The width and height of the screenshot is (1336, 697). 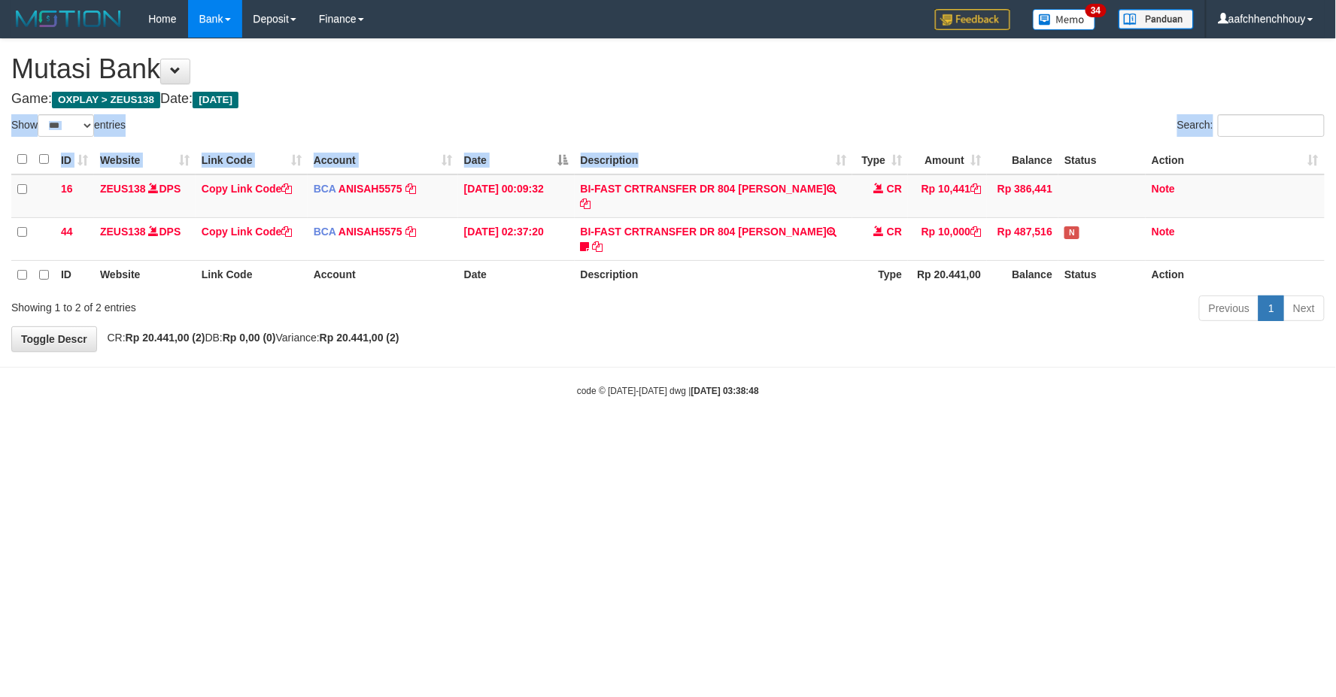 What do you see at coordinates (144, 275) in the screenshot?
I see `th: Website` at bounding box center [144, 275].